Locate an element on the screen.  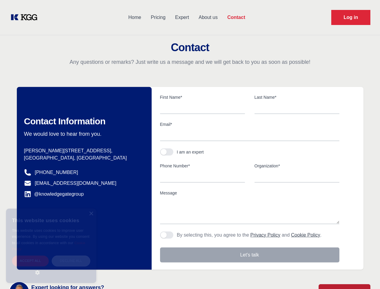
div: This website uses cookies is located at coordinates (51, 220).